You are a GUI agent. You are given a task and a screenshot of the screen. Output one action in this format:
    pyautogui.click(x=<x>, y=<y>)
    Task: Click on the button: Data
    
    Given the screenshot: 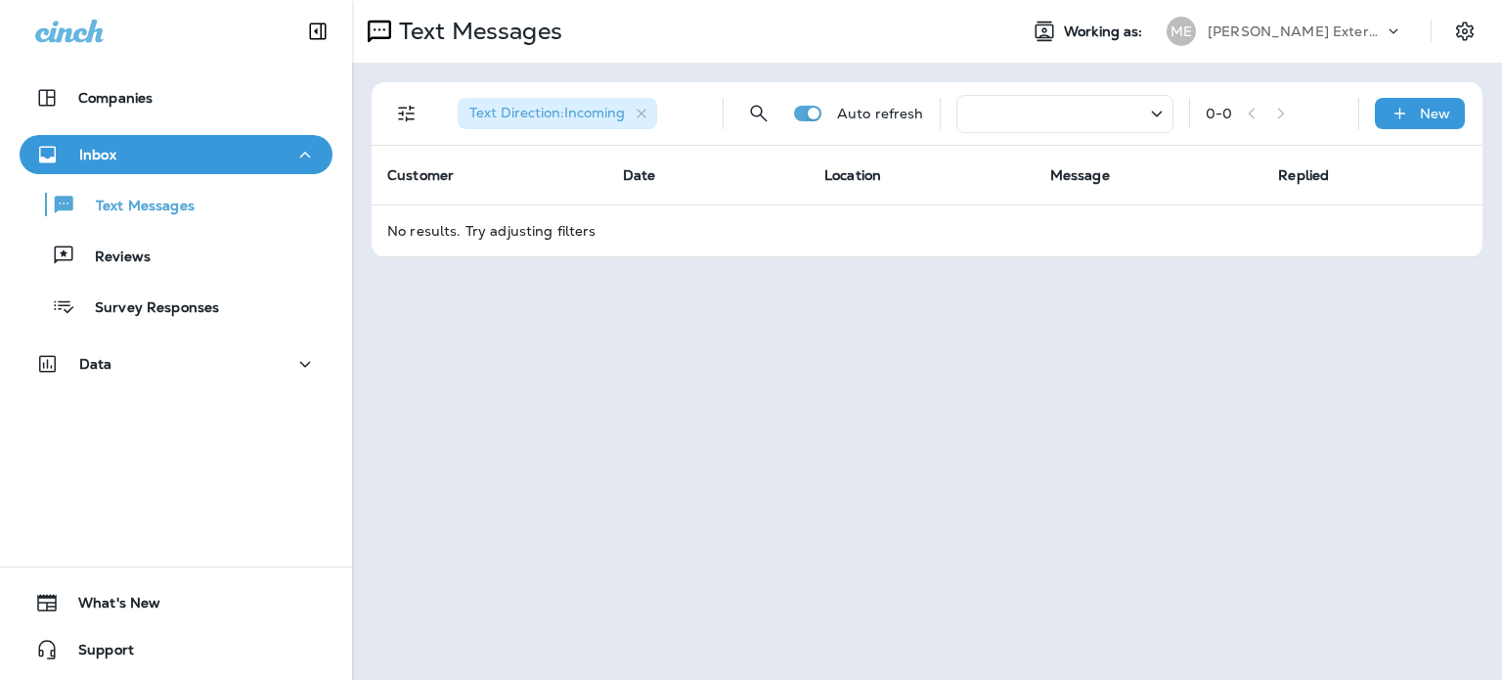 What is the action you would take?
    pyautogui.click(x=176, y=364)
    